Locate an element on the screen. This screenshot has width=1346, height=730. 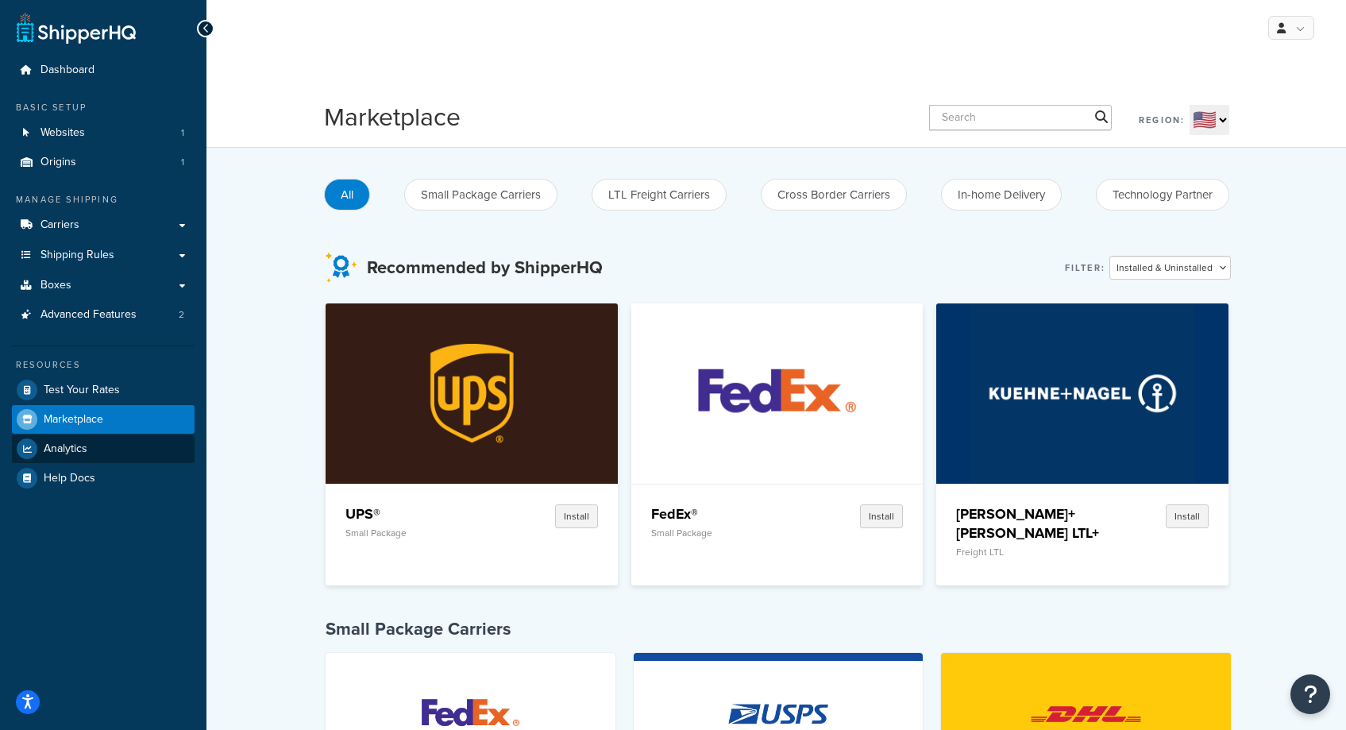
span: Boxes is located at coordinates (56, 285).